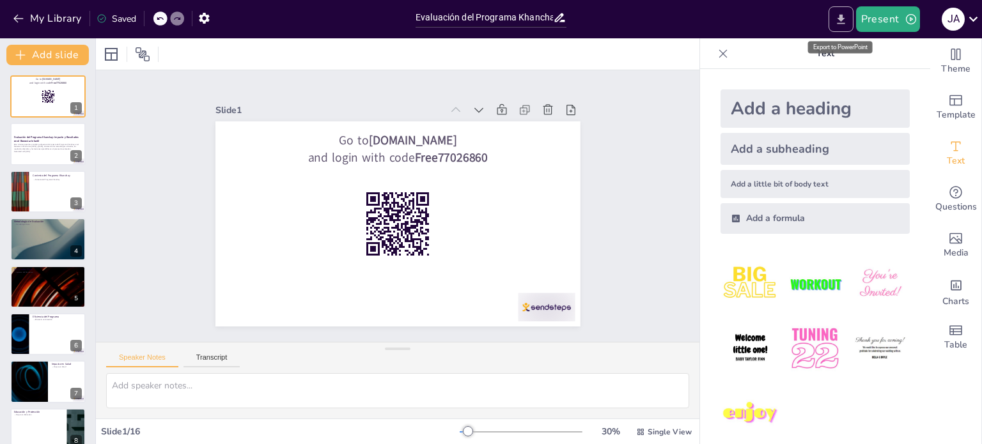  What do you see at coordinates (953, 19) in the screenshot?
I see `button: J A` at bounding box center [953, 19].